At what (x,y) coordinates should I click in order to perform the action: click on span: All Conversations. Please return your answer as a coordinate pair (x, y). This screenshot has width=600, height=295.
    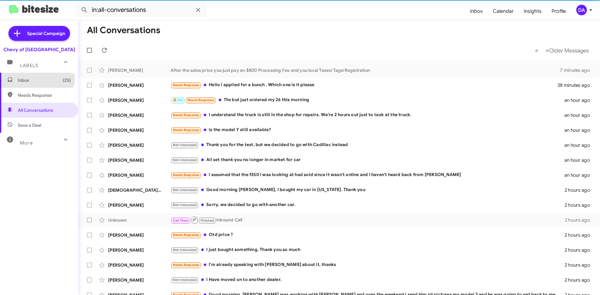
    Looking at the image, I should click on (35, 110).